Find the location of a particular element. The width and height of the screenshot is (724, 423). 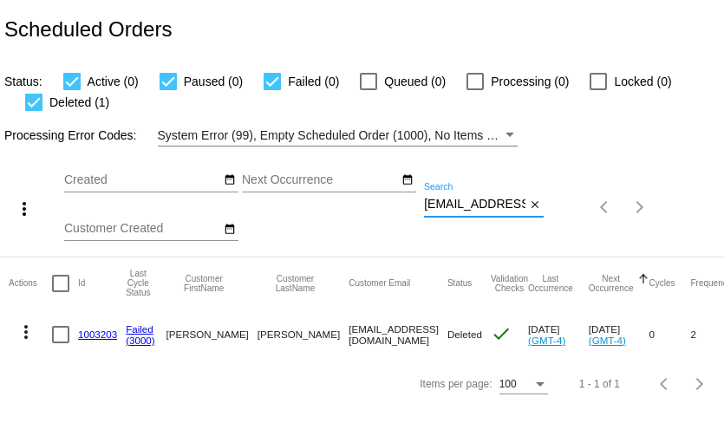

button: Change sorting for Id is located at coordinates (81, 283).